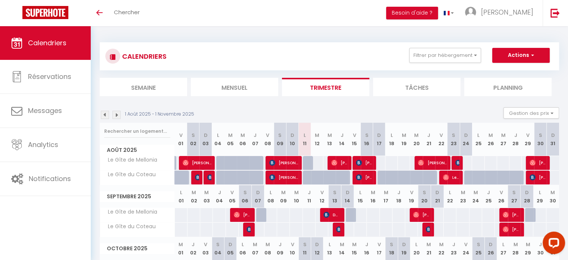 Image resolution: width=568 pixels, height=260 pixels. Describe the element at coordinates (367, 248) in the screenshot. I see `th: 16` at that location.